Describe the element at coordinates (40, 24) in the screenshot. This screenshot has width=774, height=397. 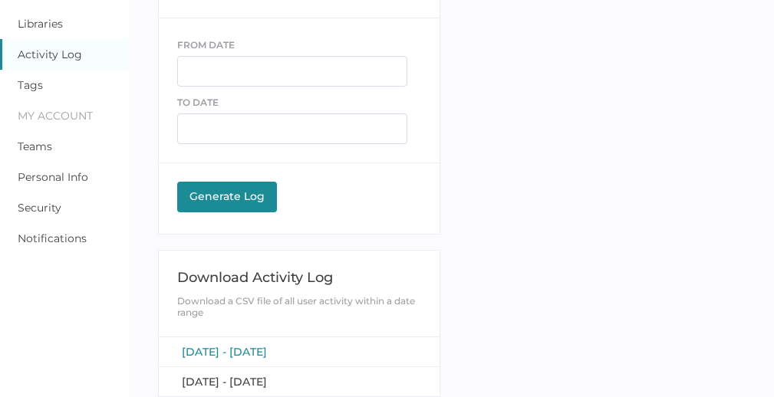
I see `a: Libraries` at that location.